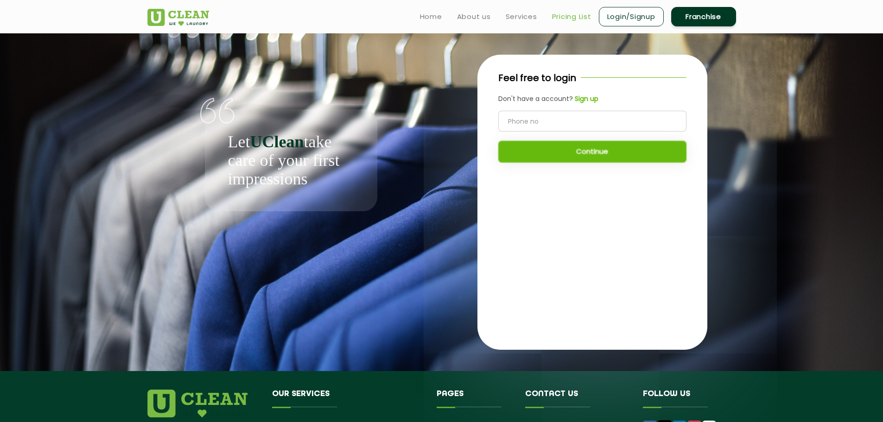  I want to click on a: Pricing List, so click(572, 17).